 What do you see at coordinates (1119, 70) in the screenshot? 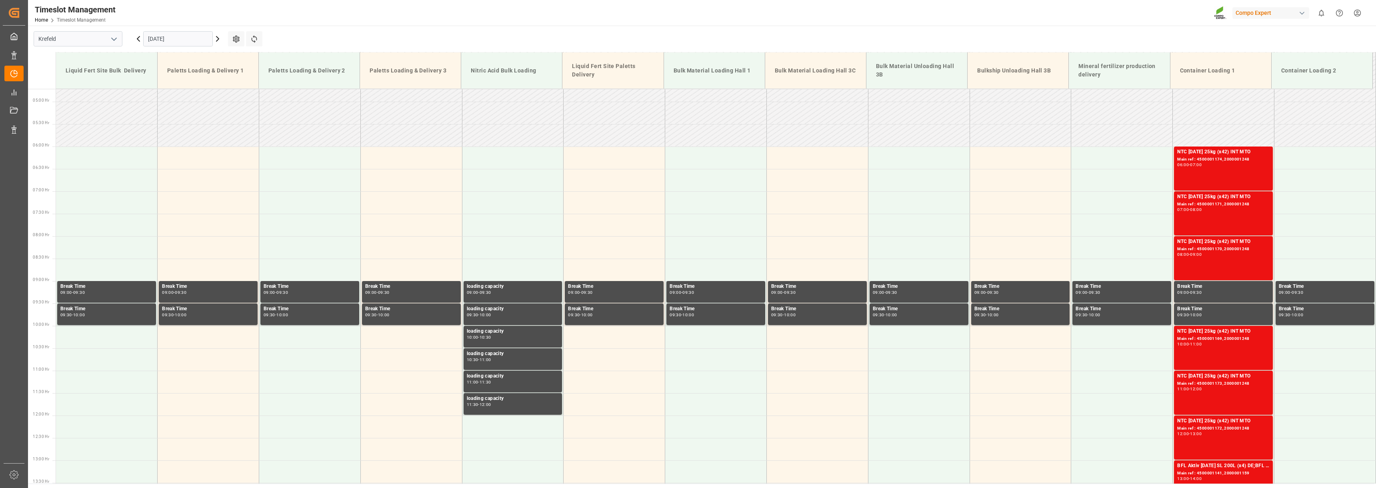
I see `div: Mineral fertilizer production delivery` at bounding box center [1119, 70].